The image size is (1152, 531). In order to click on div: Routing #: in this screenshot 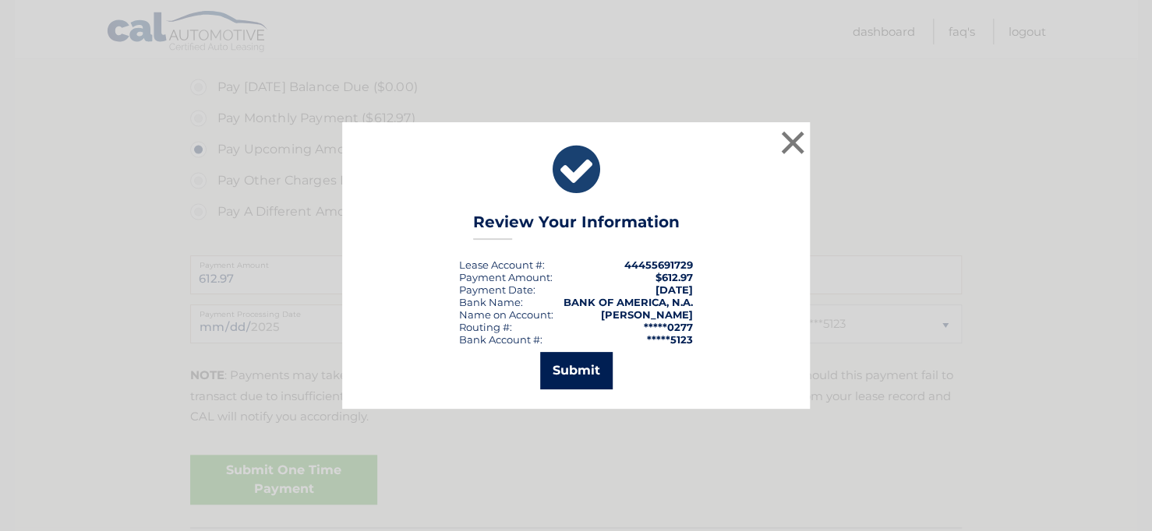, I will do `click(485, 327)`.